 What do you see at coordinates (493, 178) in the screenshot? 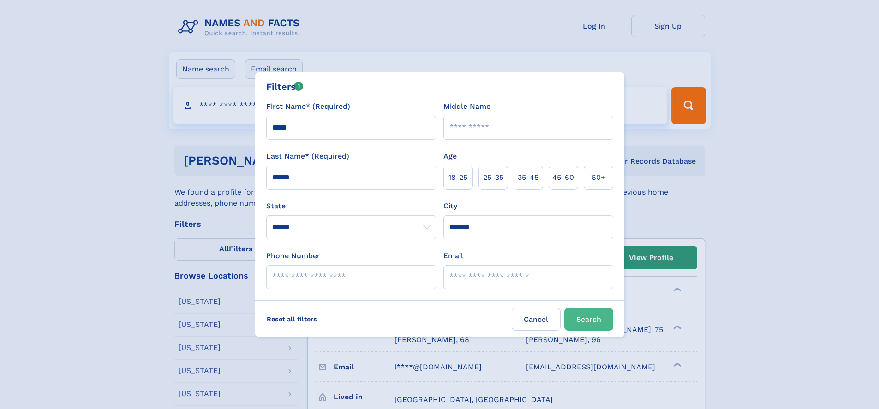
I see `span: 25‑35` at bounding box center [493, 178].